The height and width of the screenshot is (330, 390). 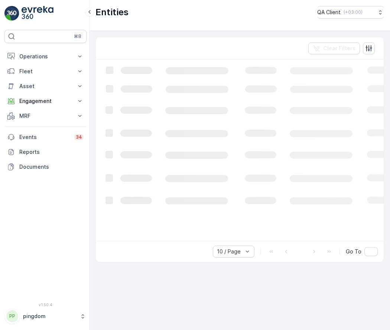 I want to click on p: MRF, so click(x=45, y=116).